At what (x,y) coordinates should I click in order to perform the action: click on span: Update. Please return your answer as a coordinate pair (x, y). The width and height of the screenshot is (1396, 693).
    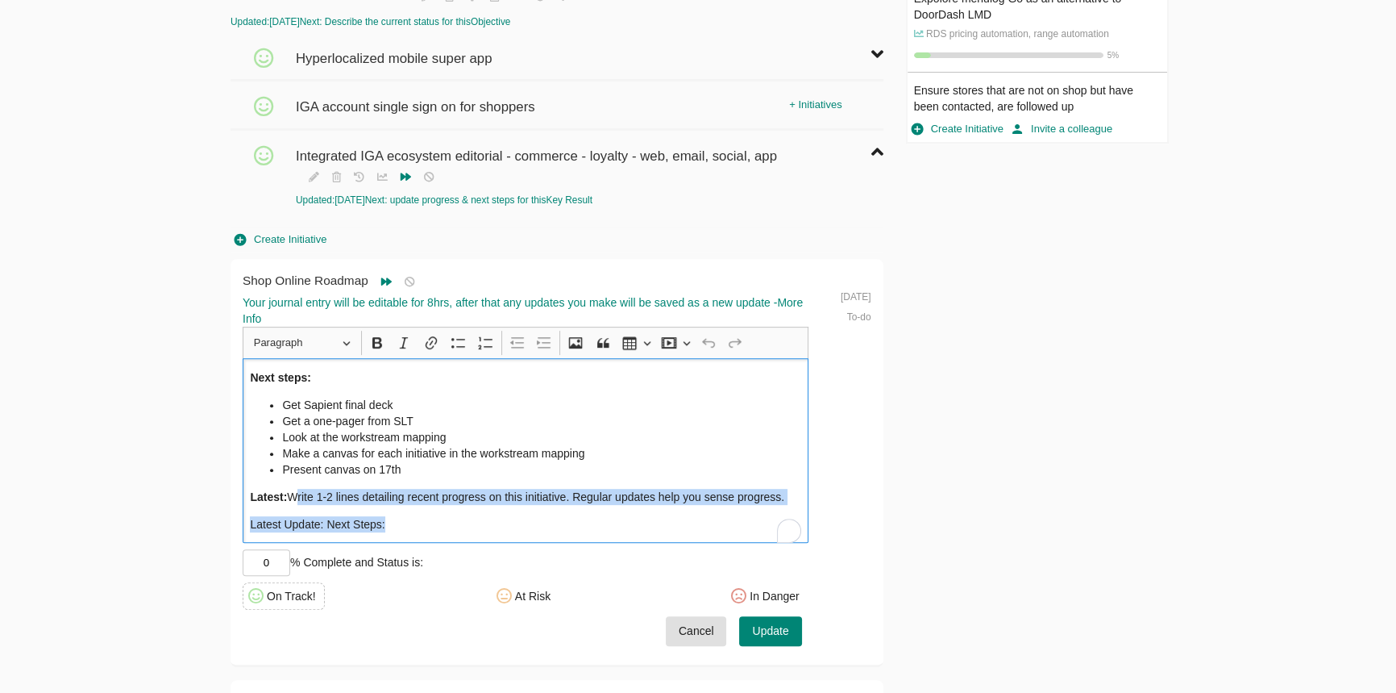
    Looking at the image, I should click on (770, 630).